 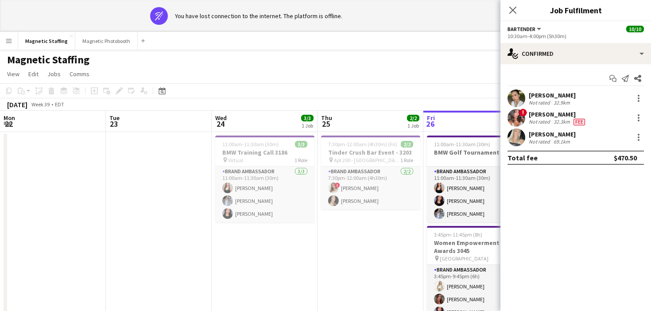 I want to click on span: 3:45pm-11:45pm (8h), so click(x=458, y=234).